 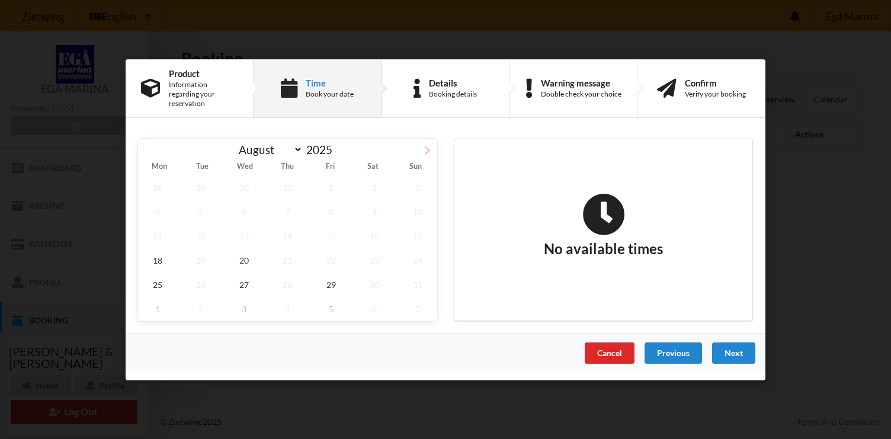 What do you see at coordinates (201, 187) in the screenshot?
I see `span: July 29, 2025` at bounding box center [201, 187].